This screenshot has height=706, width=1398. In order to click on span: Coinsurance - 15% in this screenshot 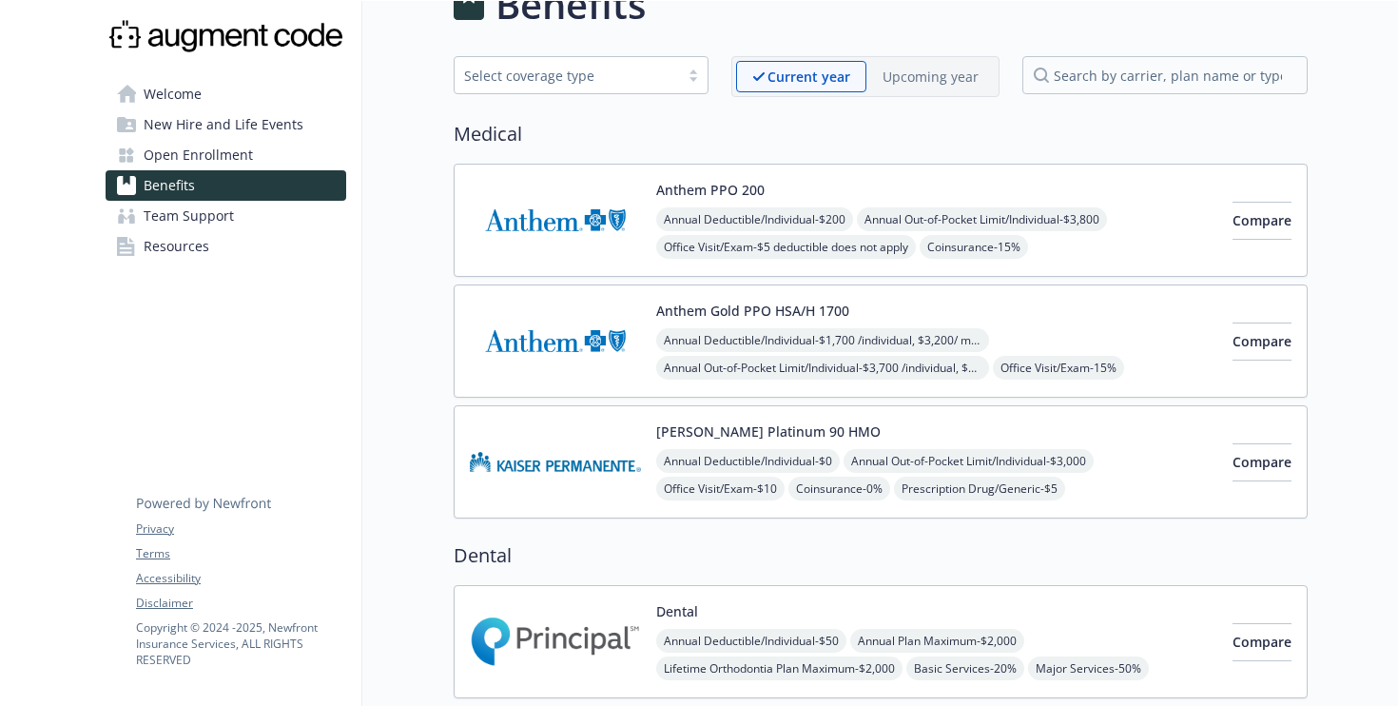, I will do `click(974, 246)`.